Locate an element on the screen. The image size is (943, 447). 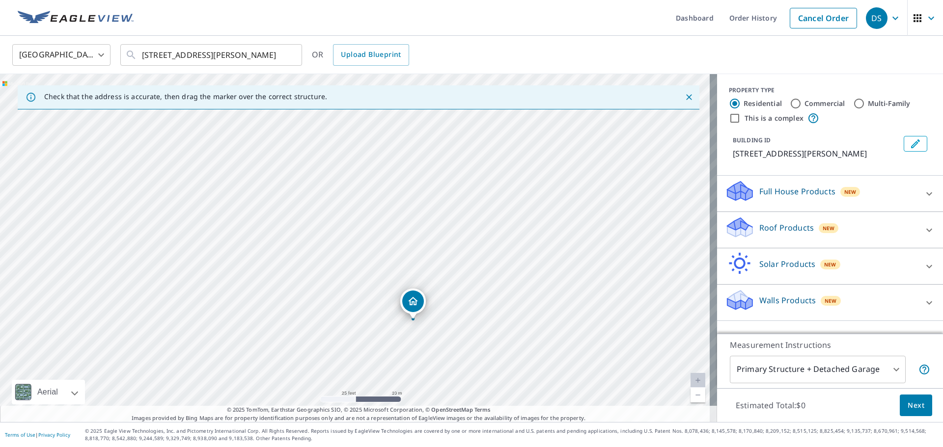
span: © 2025 TomTom, Earthstar Geographics SIO, © 2025 Microsoft Corporation, © is located at coordinates (359, 410).